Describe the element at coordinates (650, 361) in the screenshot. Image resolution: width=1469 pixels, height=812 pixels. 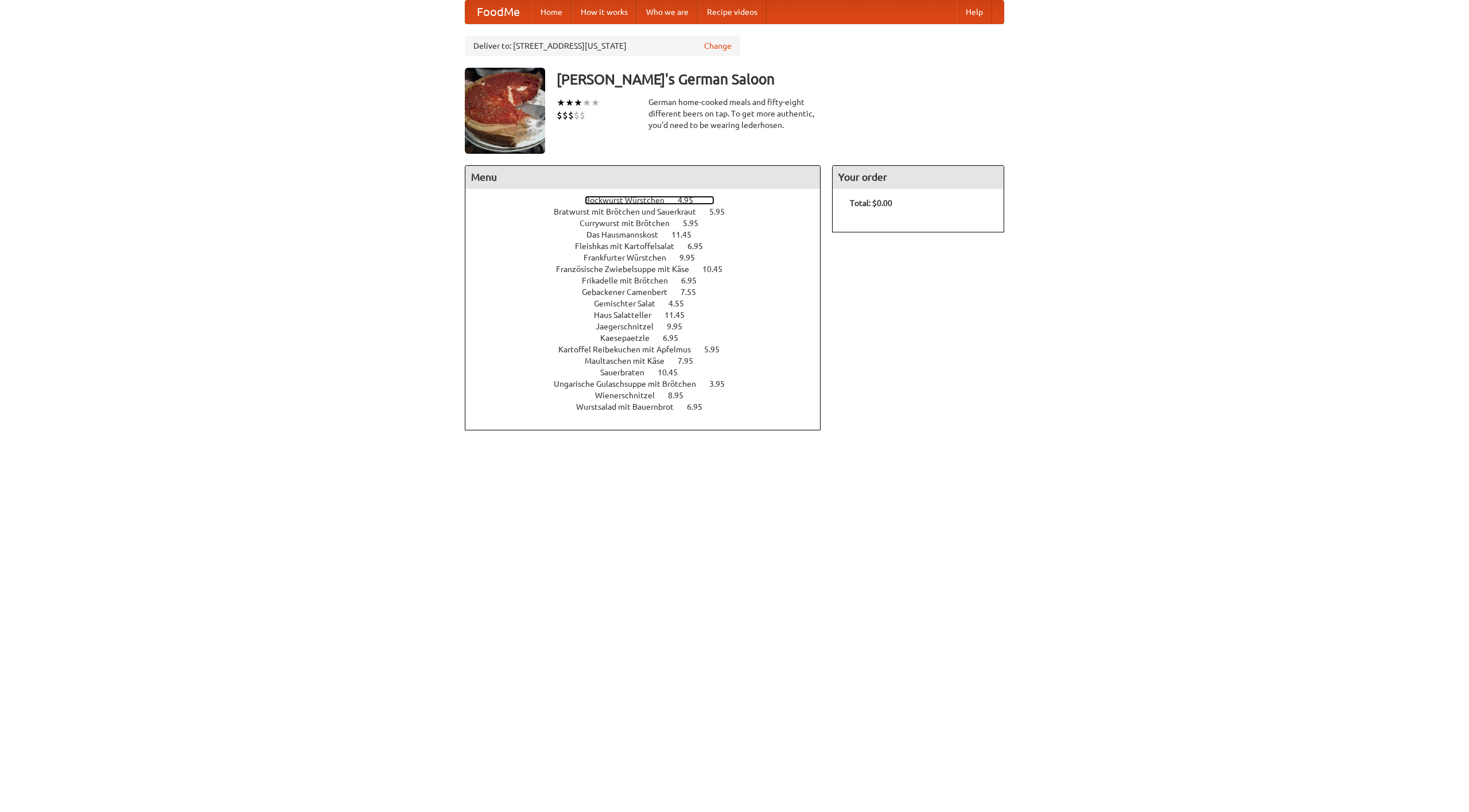
I see `a: Maultaschen mit Käse 7.95` at that location.